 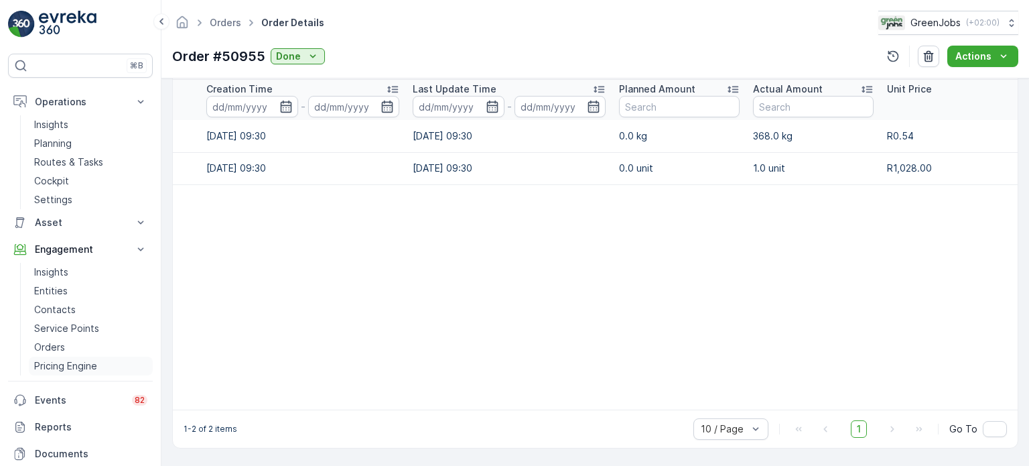 What do you see at coordinates (53, 143) in the screenshot?
I see `p: Planning` at bounding box center [53, 143].